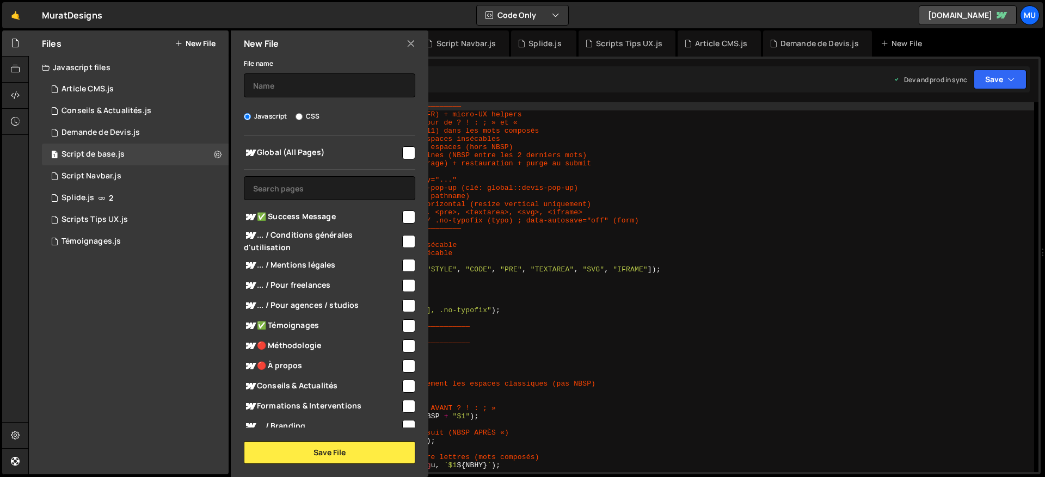 Image resolution: width=1045 pixels, height=477 pixels. What do you see at coordinates (135, 89) in the screenshot?
I see `div: 16543/44947.js` at bounding box center [135, 89].